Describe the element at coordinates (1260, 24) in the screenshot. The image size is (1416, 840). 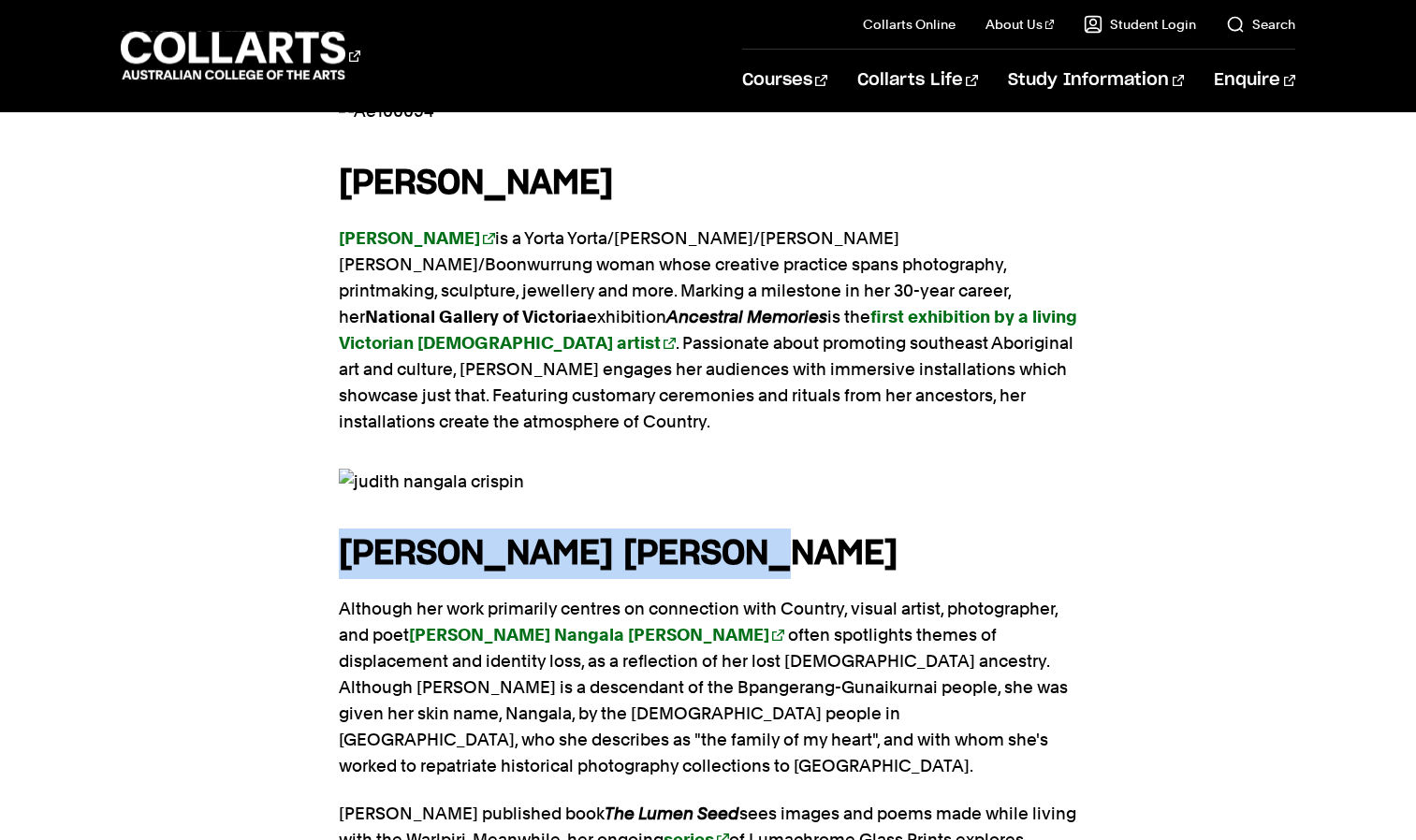
I see `a: Search` at that location.